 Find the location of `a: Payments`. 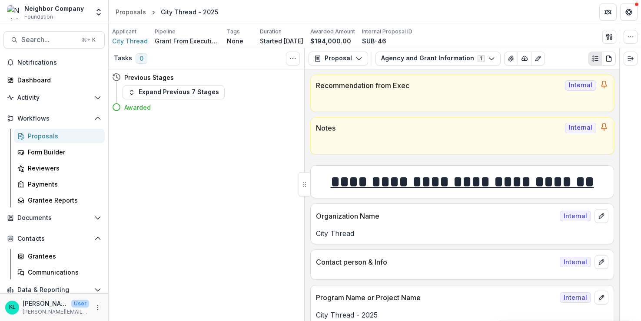

a: Payments is located at coordinates (59, 184).